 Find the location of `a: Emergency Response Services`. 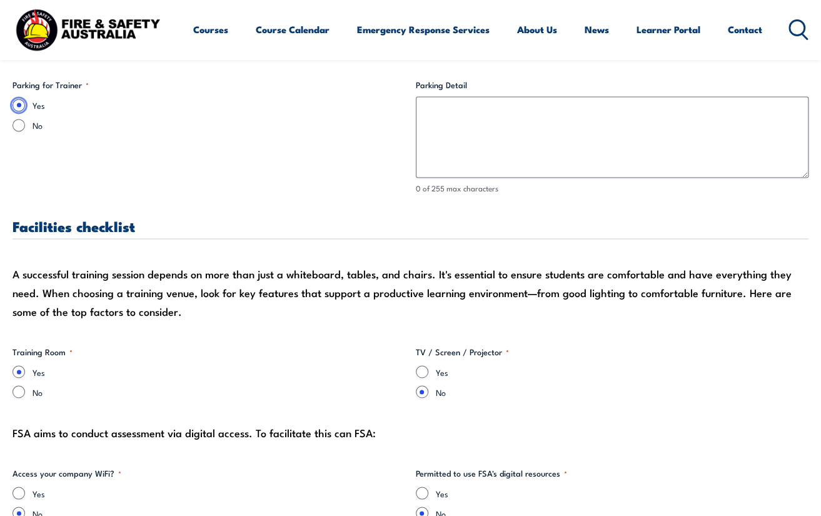

a: Emergency Response Services is located at coordinates (423, 29).